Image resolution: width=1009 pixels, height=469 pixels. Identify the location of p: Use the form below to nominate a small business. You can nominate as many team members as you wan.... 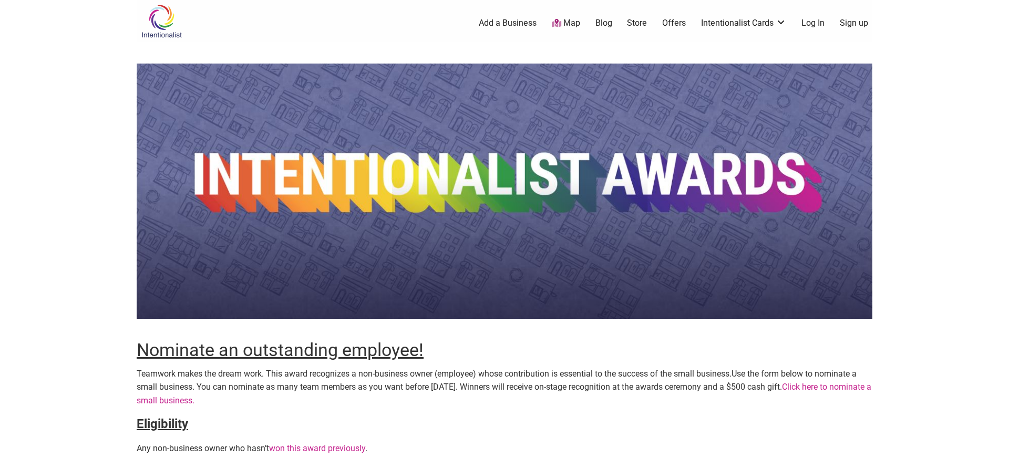
(504, 387).